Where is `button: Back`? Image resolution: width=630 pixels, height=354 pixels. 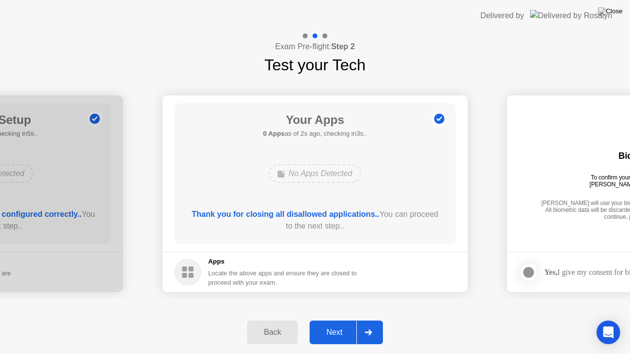
button: Back is located at coordinates (272, 333).